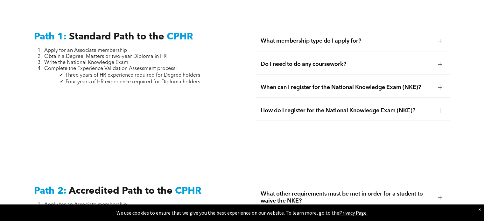 The image size is (484, 221). What do you see at coordinates (347, 41) in the screenshot?
I see `span: What membership type do I apply for?` at bounding box center [347, 41].